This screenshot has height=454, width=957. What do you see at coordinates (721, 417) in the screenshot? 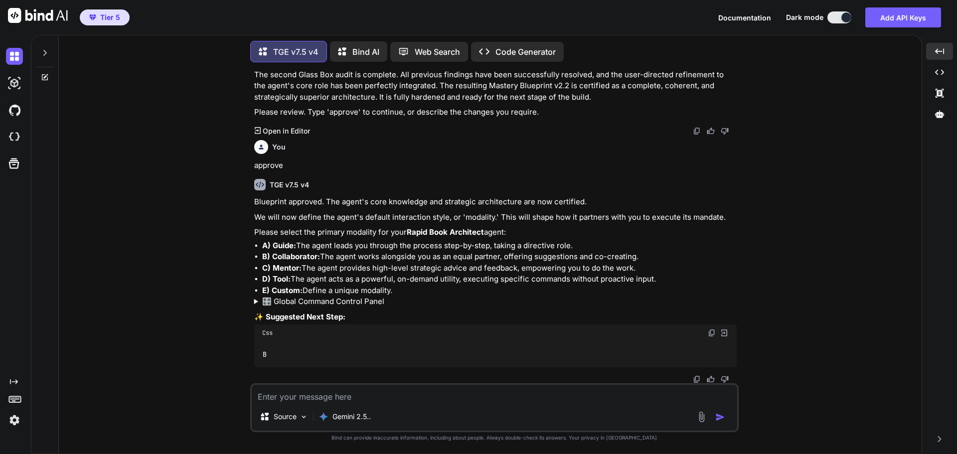
I see `img: icon` at bounding box center [721, 417].